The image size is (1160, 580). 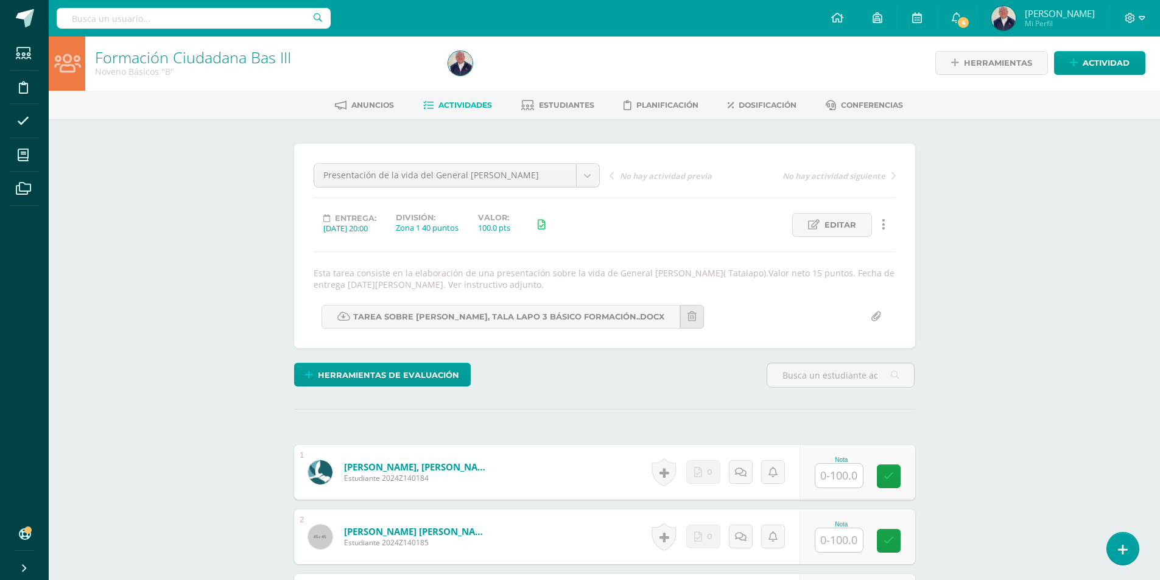 I want to click on a: Anuncios, so click(x=364, y=105).